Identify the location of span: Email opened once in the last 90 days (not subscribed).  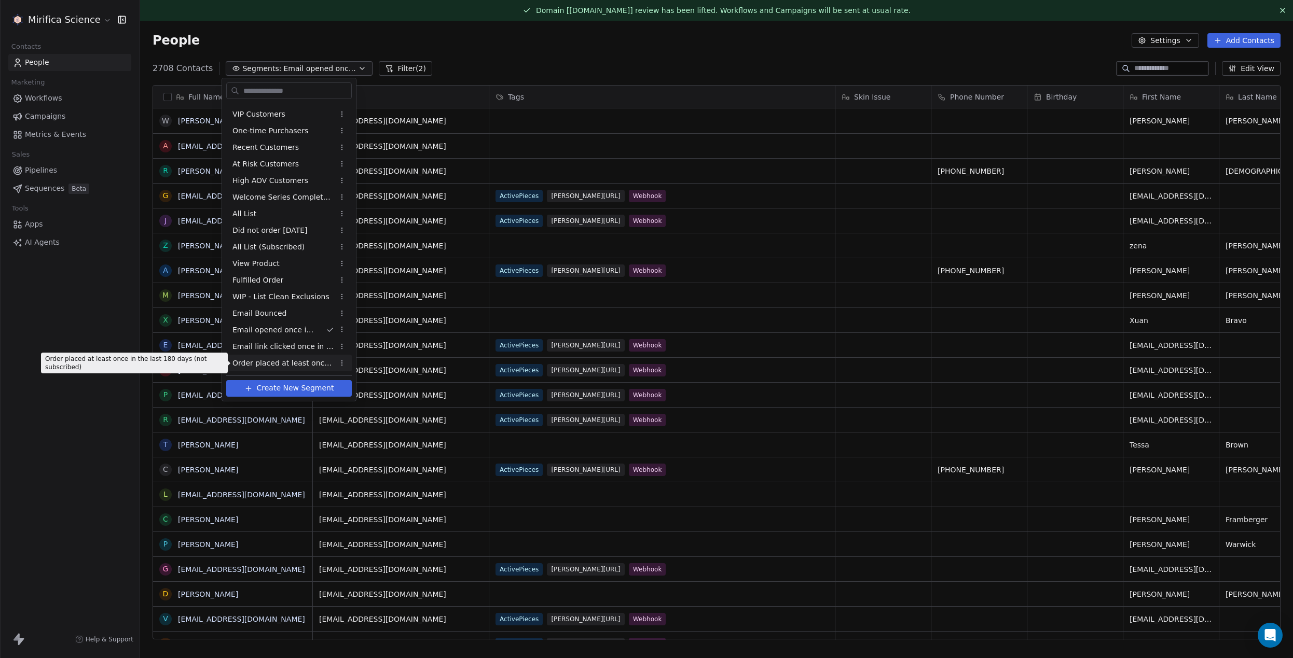
(275, 330).